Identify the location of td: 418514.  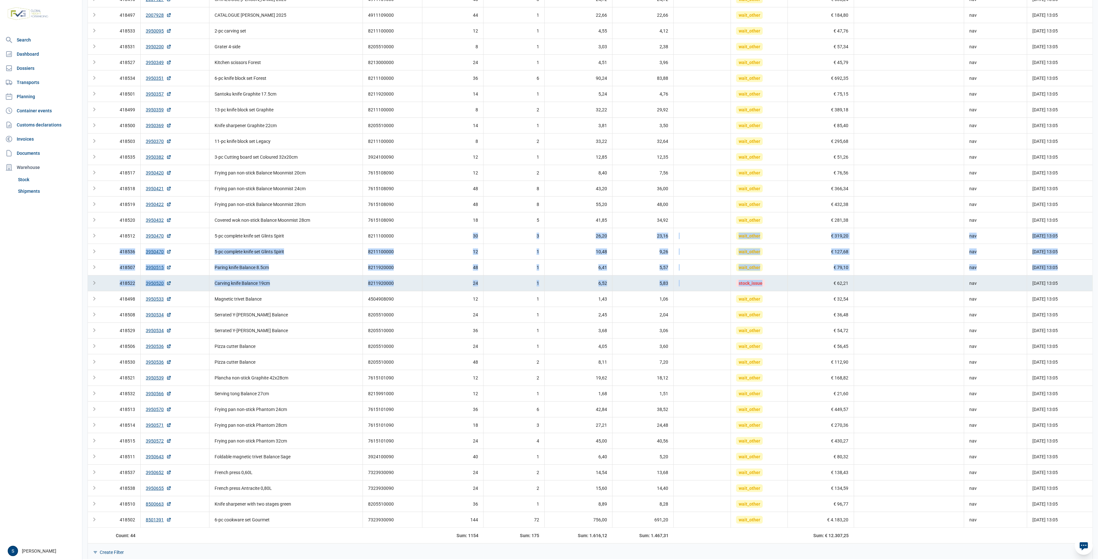
(119, 425).